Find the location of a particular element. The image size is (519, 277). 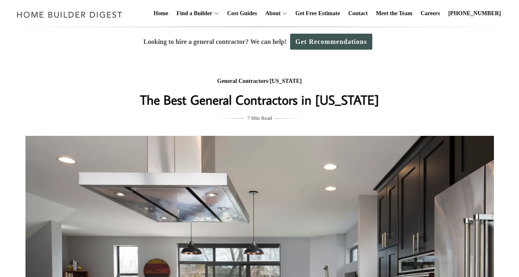

span: 7 Min Read is located at coordinates (259, 118).